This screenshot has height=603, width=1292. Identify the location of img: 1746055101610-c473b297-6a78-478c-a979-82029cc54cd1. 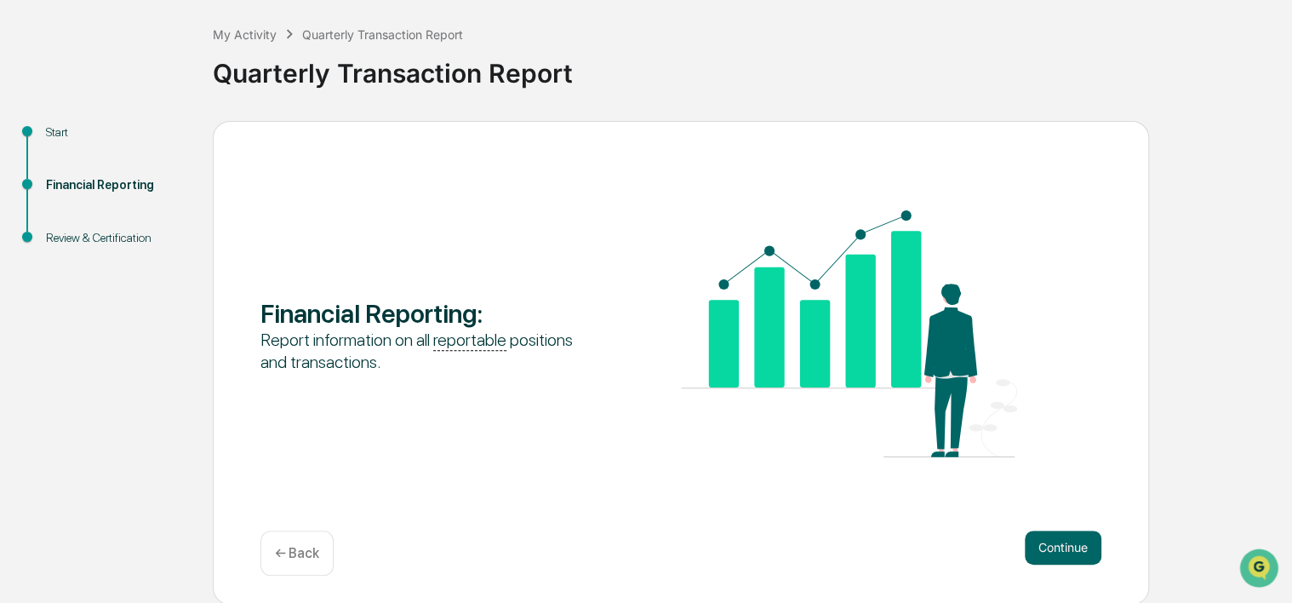
(32, 146).